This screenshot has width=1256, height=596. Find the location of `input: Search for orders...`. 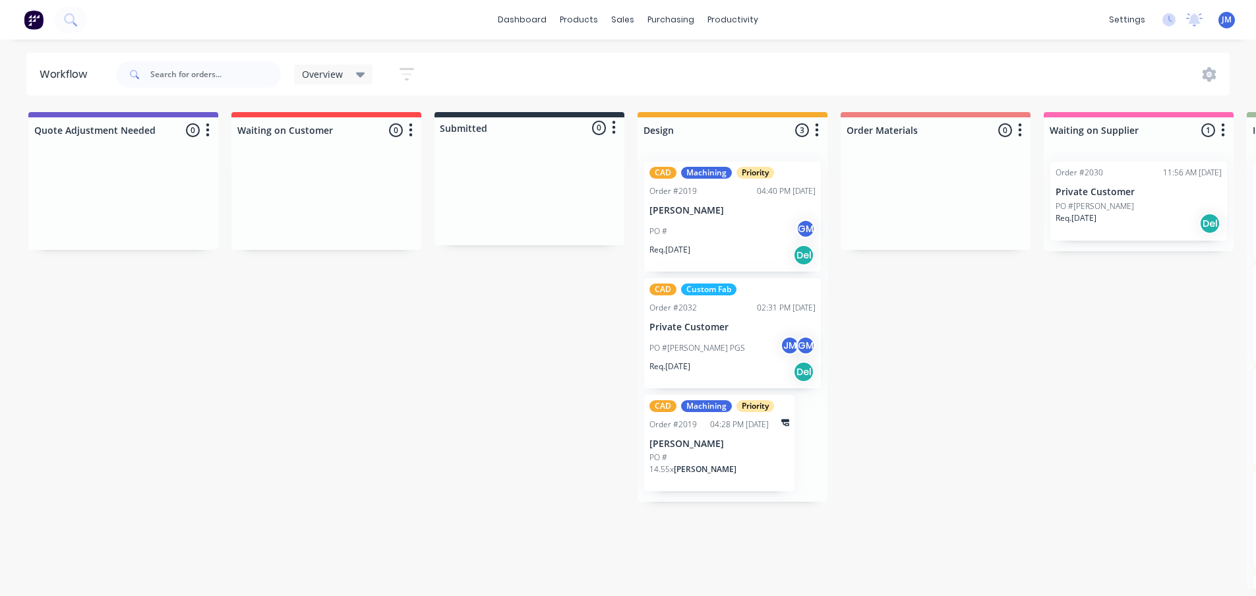

input: Search for orders... is located at coordinates (216, 75).